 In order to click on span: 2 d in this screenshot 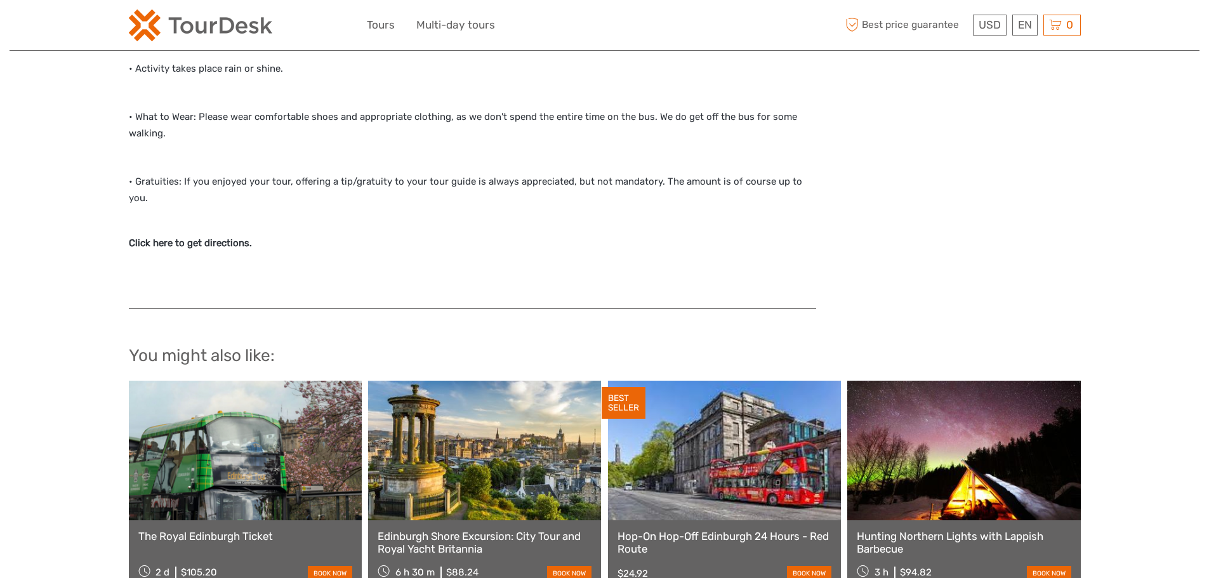, I will do `click(162, 572)`.